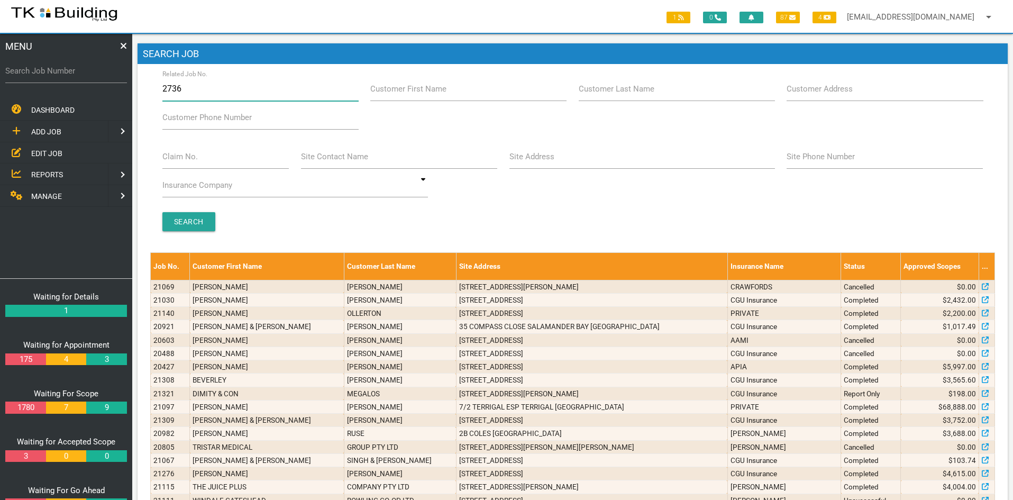  What do you see at coordinates (25, 407) in the screenshot?
I see `a: 1780` at bounding box center [25, 407].